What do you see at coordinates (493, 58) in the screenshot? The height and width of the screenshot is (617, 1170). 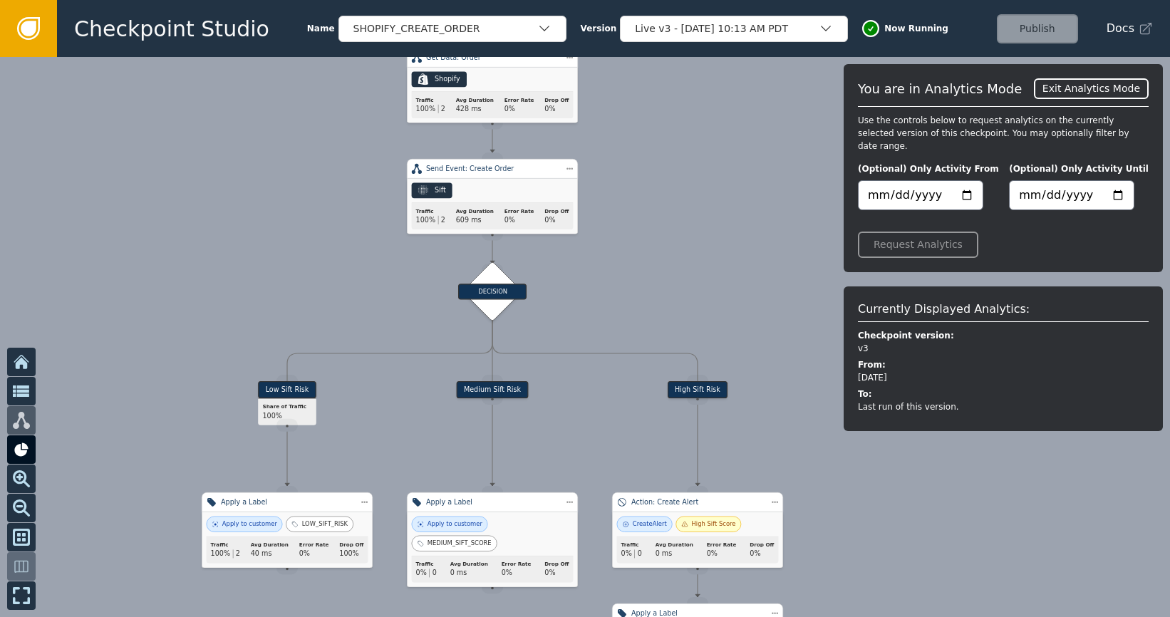 I see `div: Get Data: Order` at bounding box center [493, 58].